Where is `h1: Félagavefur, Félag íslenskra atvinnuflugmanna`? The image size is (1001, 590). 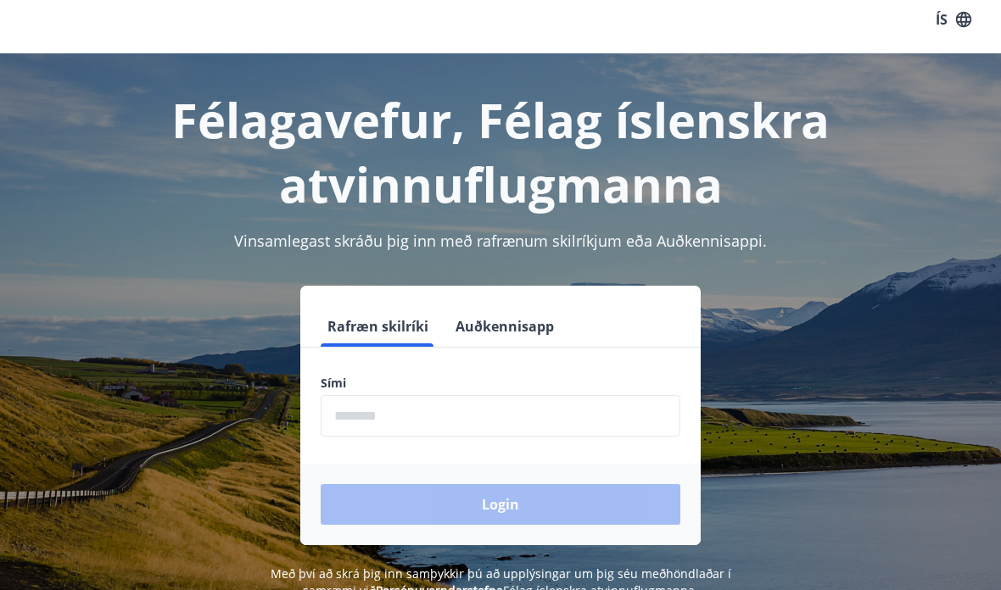
h1: Félagavefur, Félag íslenskra atvinnuflugmanna is located at coordinates (500, 152).